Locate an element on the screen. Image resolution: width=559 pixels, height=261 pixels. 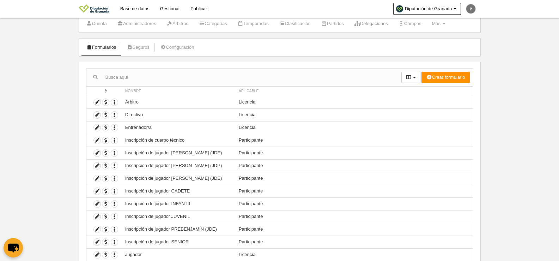
td: Inscripción de cuerpo técnico is located at coordinates (179, 140).